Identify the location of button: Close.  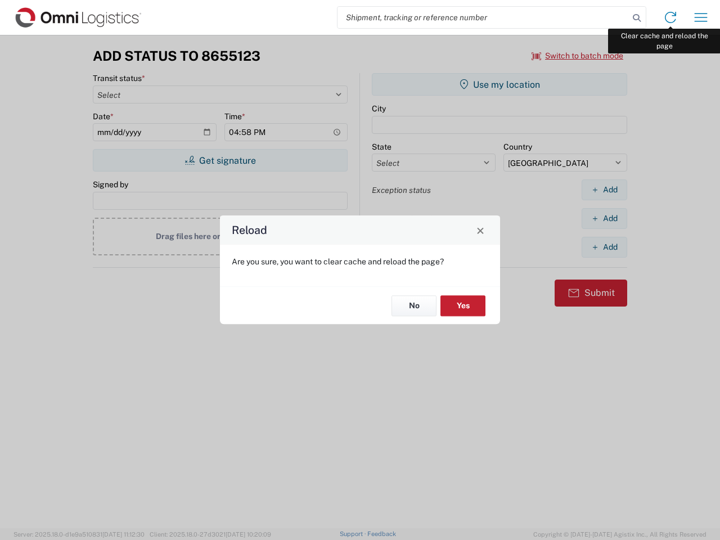
(480, 230).